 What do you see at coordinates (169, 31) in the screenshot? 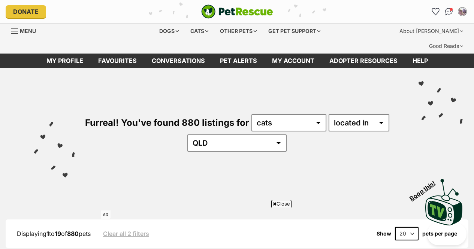
I see `div: Dogs` at bounding box center [169, 31].